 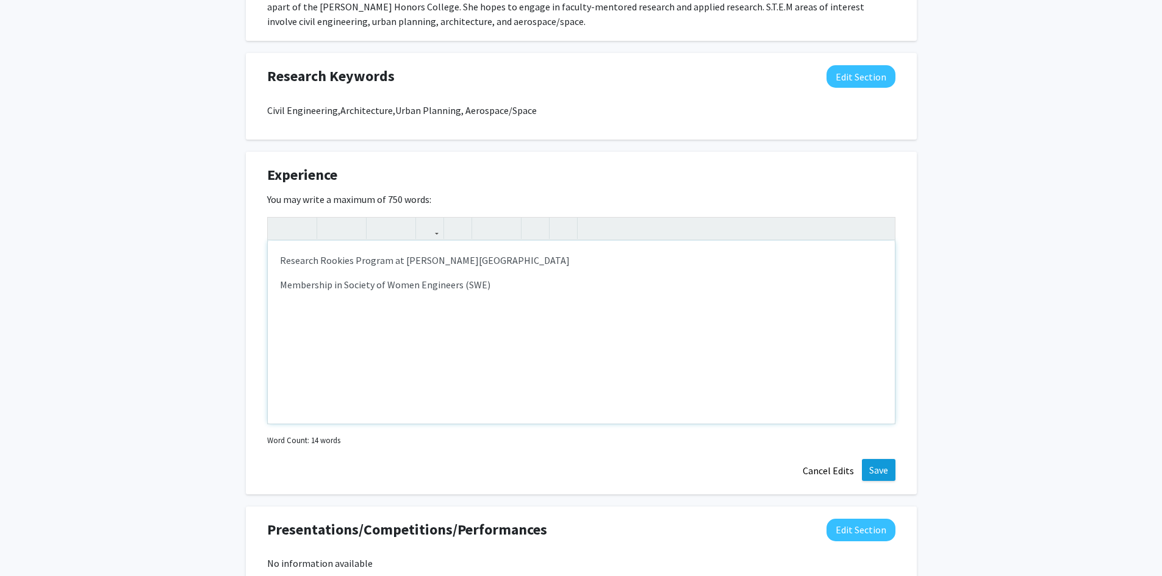 I want to click on span: Research Keywords, so click(x=331, y=76).